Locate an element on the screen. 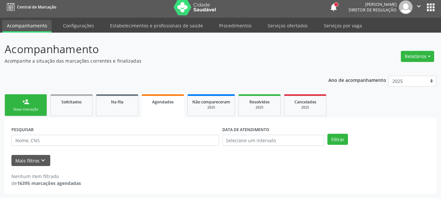  span: Central de Marcação is located at coordinates (37, 7).